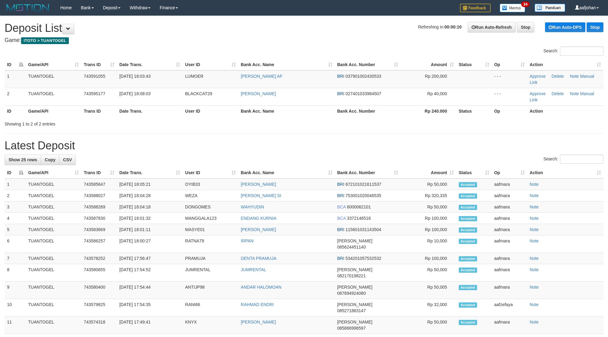  I want to click on td: 7, so click(15, 258).